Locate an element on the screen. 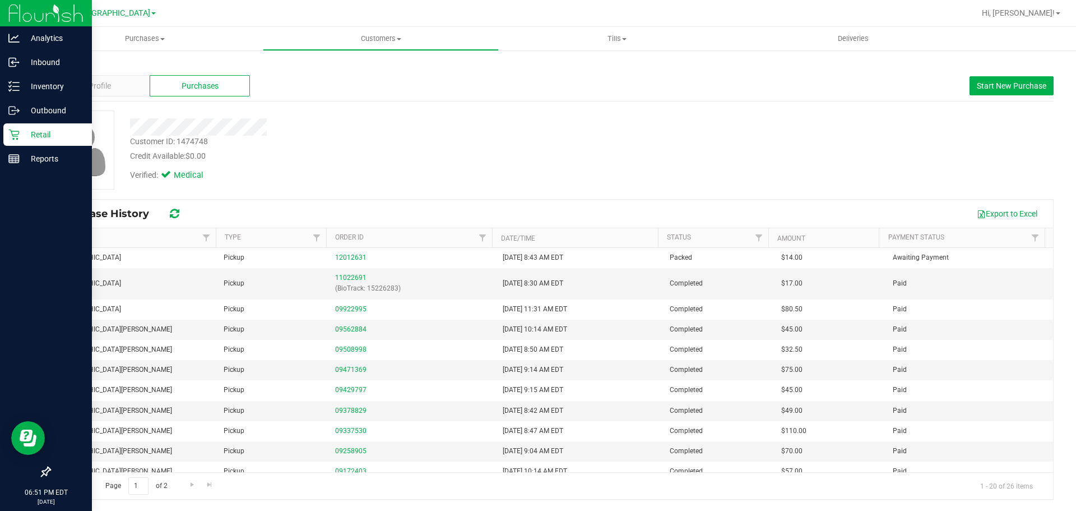 The width and height of the screenshot is (1076, 511). span: $32.50 is located at coordinates (792, 349).